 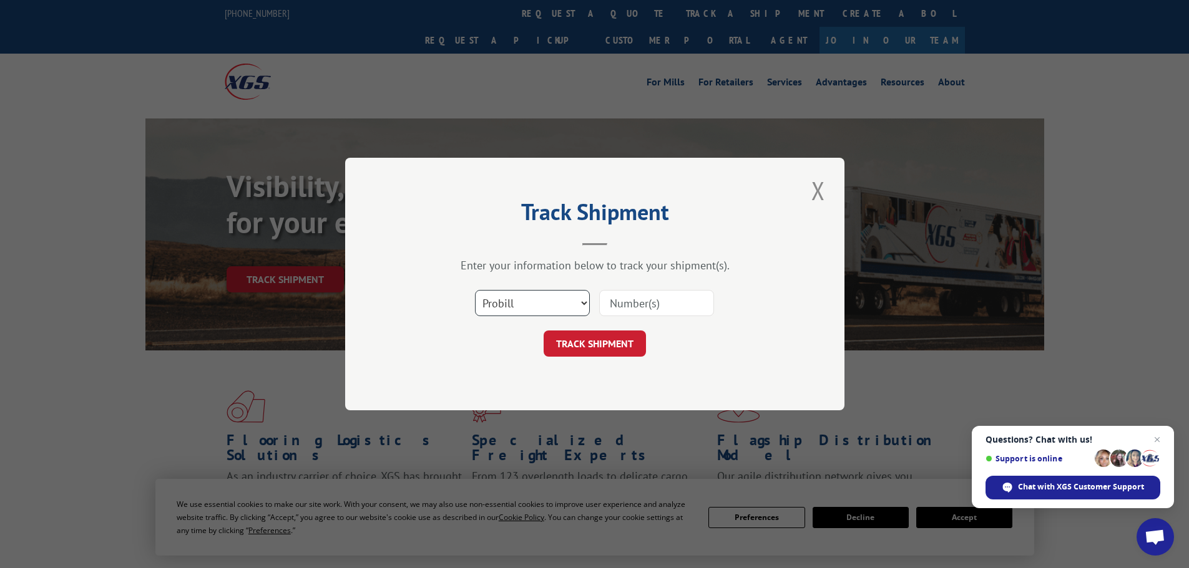 What do you see at coordinates (1038, 459) in the screenshot?
I see `span: Support is online` at bounding box center [1038, 459].